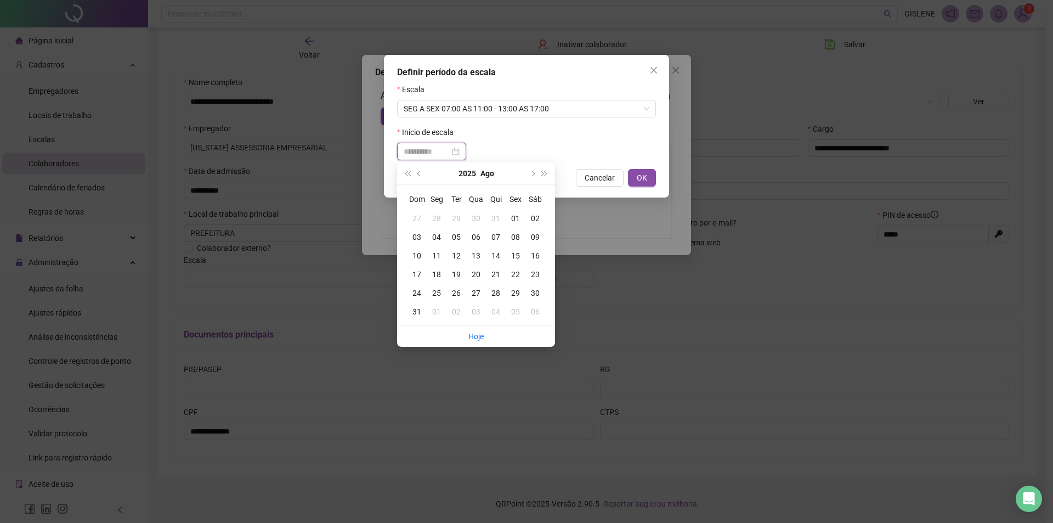 The image size is (1053, 523). I want to click on span: OK, so click(642, 178).